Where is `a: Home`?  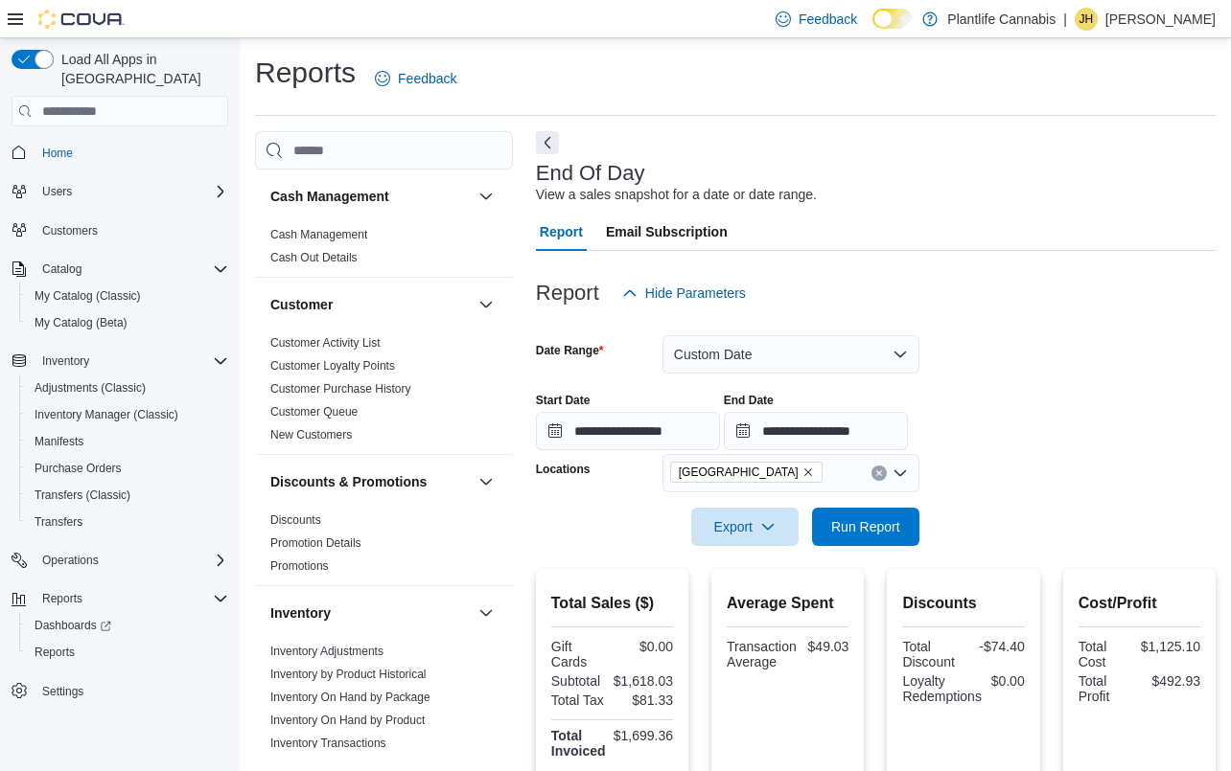
a: Home is located at coordinates (58, 153).